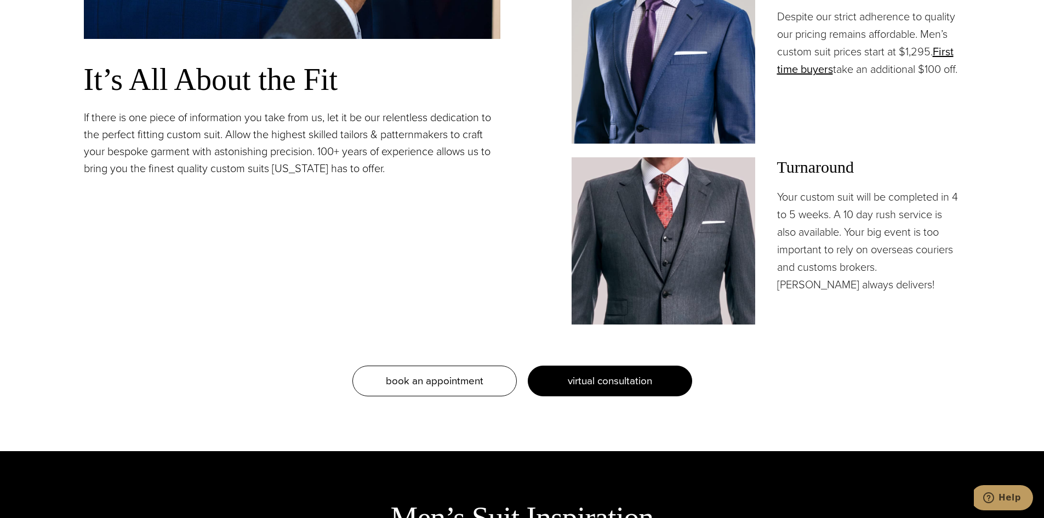 The height and width of the screenshot is (518, 1044). What do you see at coordinates (435, 380) in the screenshot?
I see `span: book an appointment` at bounding box center [435, 380].